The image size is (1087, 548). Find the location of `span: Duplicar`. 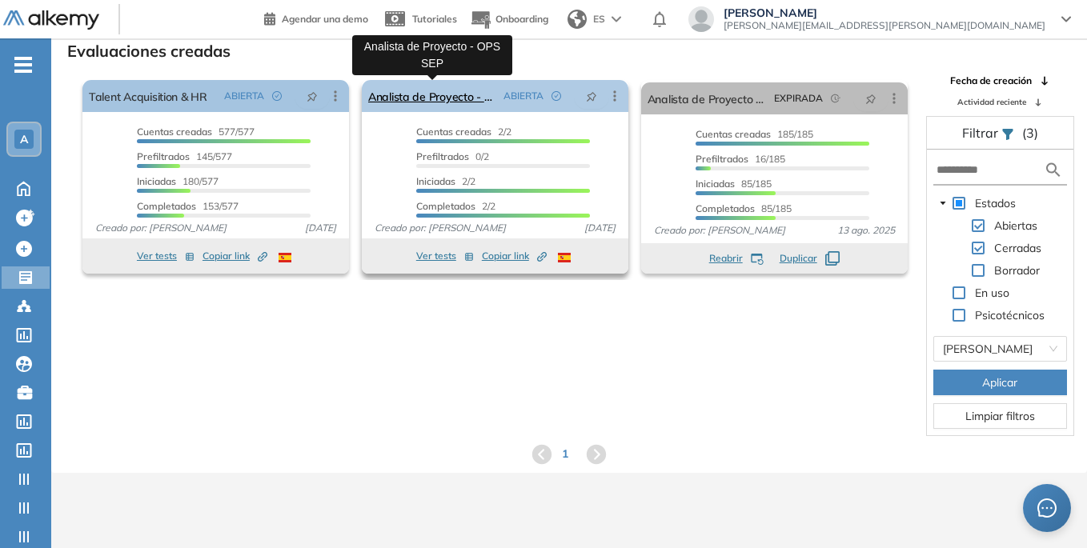

span: Duplicar is located at coordinates (798, 259).